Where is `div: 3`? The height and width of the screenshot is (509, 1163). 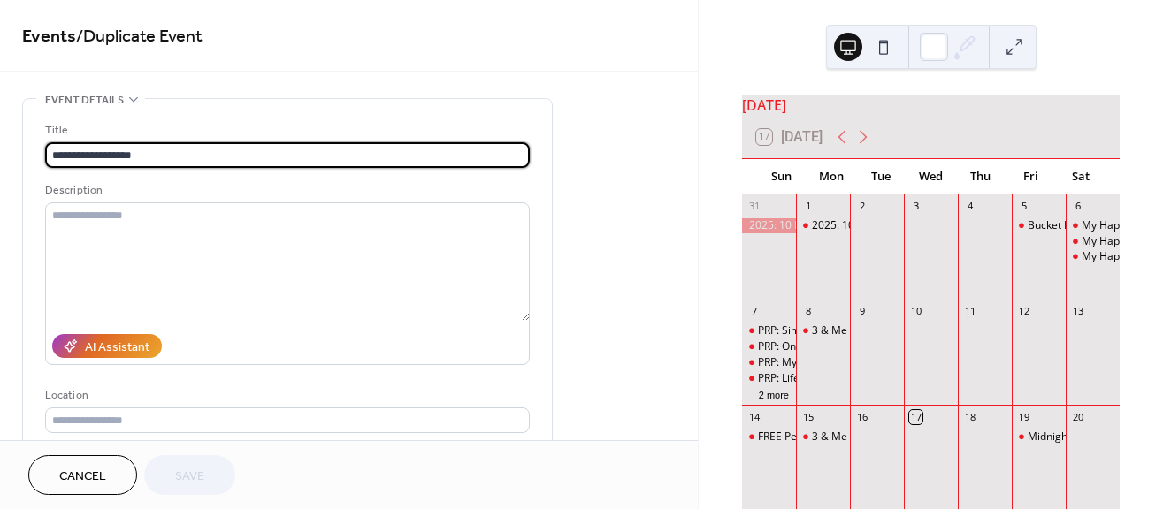
div: 3 is located at coordinates (915, 206).